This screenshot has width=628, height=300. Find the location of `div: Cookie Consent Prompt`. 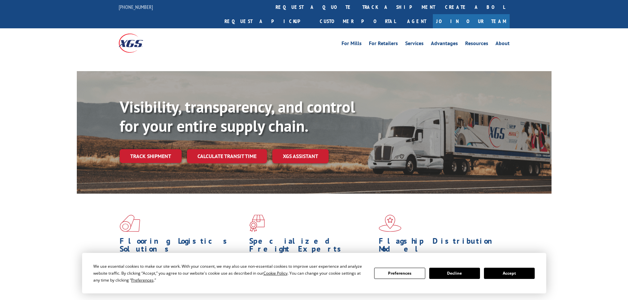

div: Cookie Consent Prompt is located at coordinates (314, 273).